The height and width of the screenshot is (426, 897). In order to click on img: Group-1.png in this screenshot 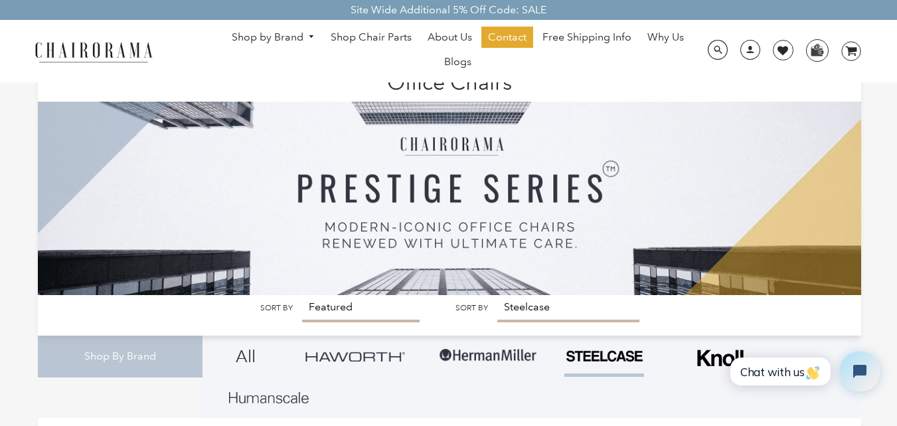, I will do `click(488, 355)`.